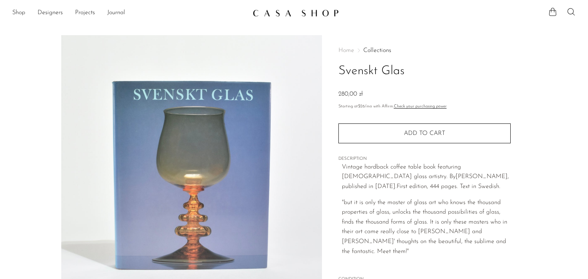  I want to click on a: Projects, so click(85, 13).